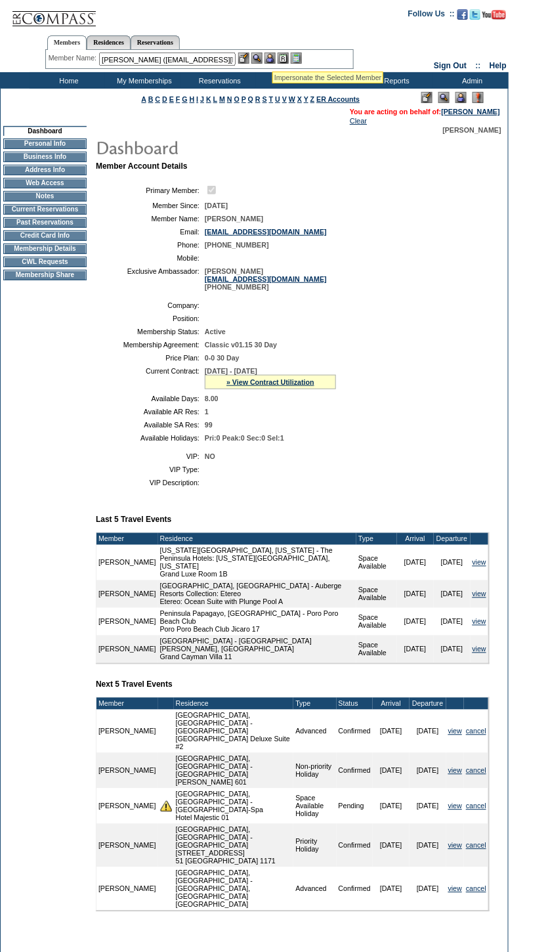 Image resolution: width=548 pixels, height=952 pixels. I want to click on a: F, so click(178, 99).